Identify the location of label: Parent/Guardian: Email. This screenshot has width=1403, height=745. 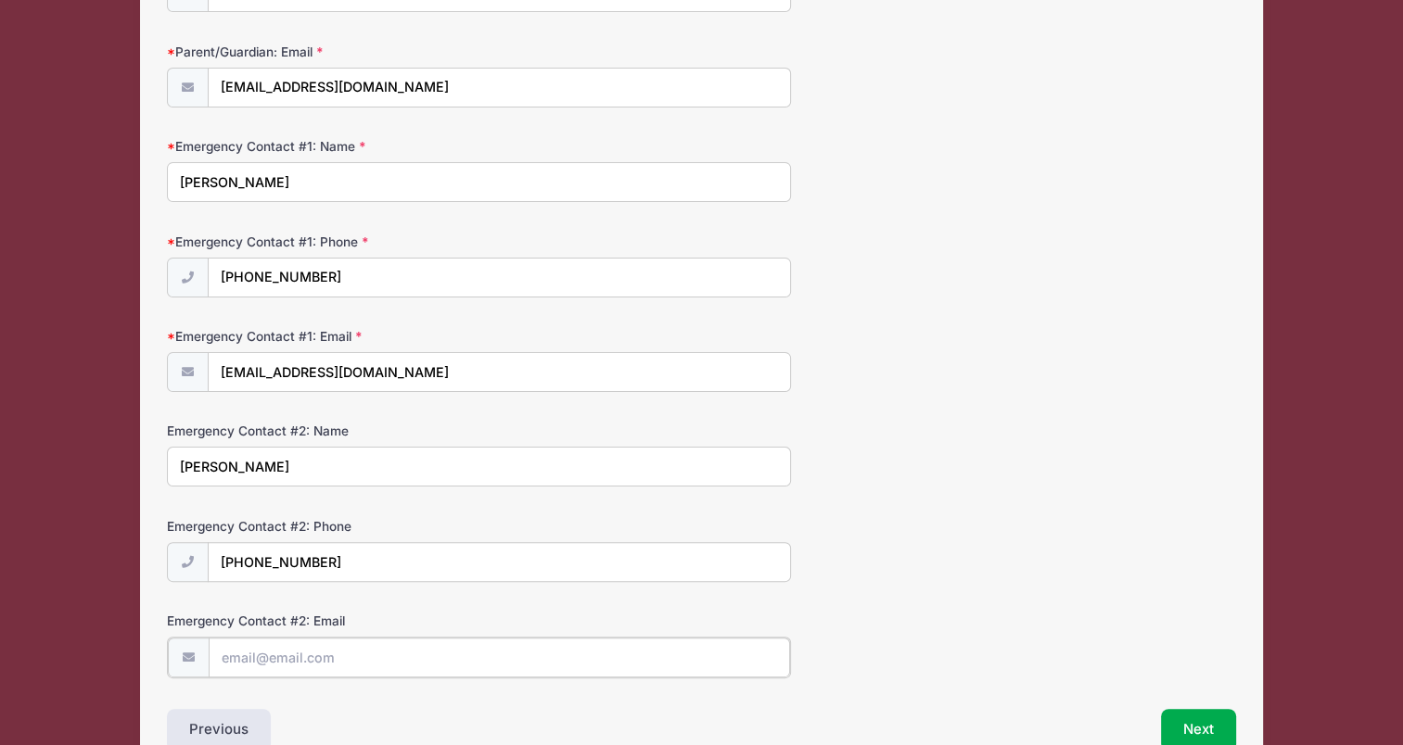
(345, 52).